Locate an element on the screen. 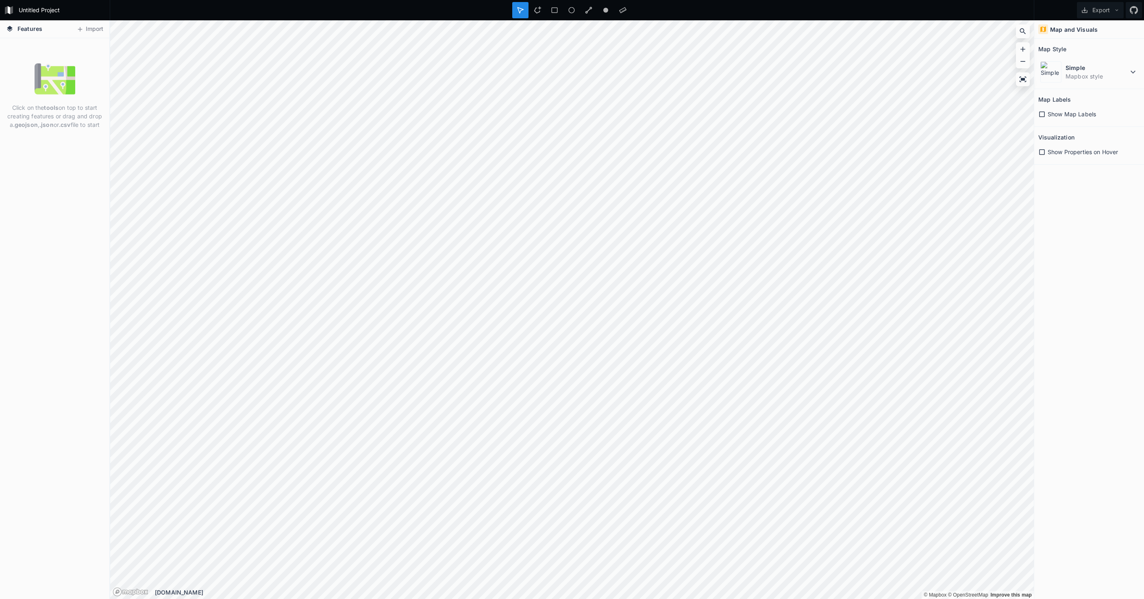  button: Export is located at coordinates (1100, 10).